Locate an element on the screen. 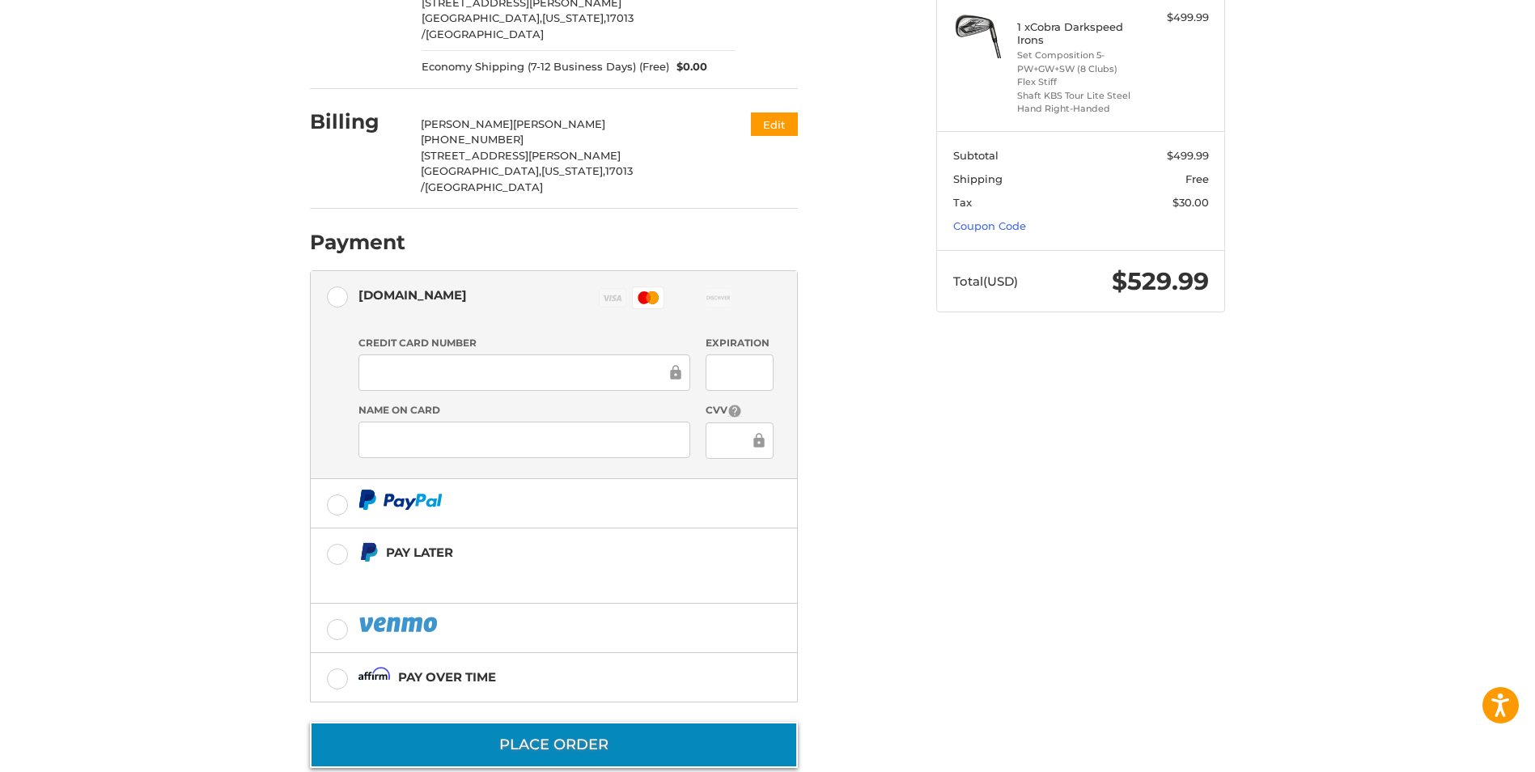 This screenshot has width=1535, height=772. li: Set Composition 5-PW+GW+SW (8 Clubs) is located at coordinates (1079, 62).